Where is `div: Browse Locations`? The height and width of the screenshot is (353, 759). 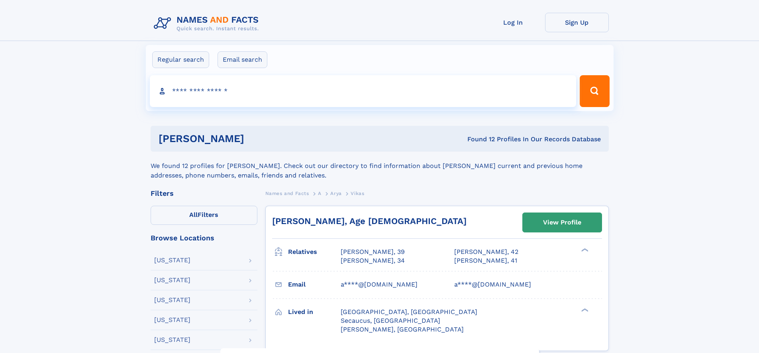
div: Browse Locations is located at coordinates (204, 238).